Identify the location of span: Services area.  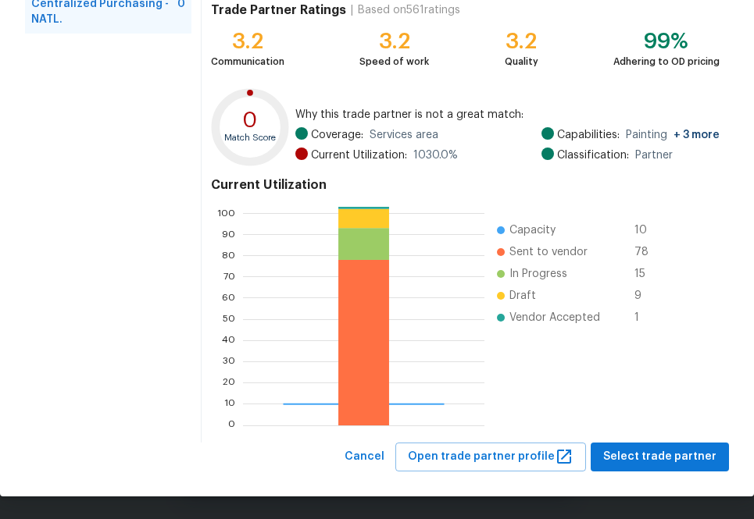
(404, 135).